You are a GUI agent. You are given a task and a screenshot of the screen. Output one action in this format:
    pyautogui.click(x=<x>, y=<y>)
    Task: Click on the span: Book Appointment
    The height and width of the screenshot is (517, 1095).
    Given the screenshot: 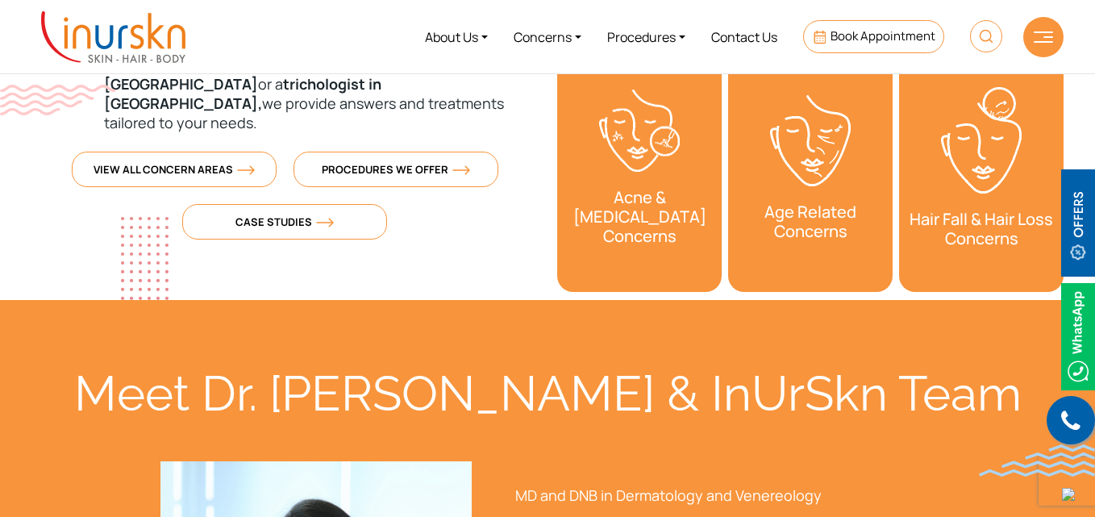 What is the action you would take?
    pyautogui.click(x=883, y=35)
    